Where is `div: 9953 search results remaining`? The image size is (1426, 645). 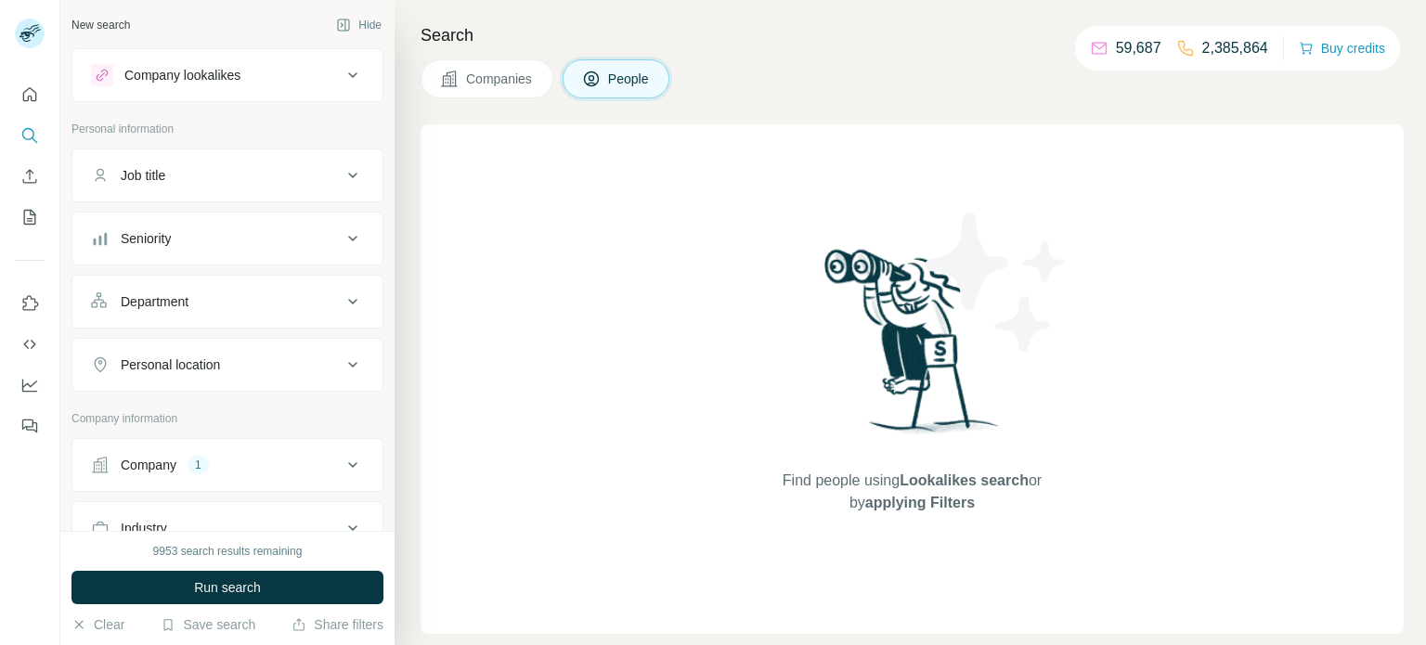 div: 9953 search results remaining is located at coordinates (228, 552).